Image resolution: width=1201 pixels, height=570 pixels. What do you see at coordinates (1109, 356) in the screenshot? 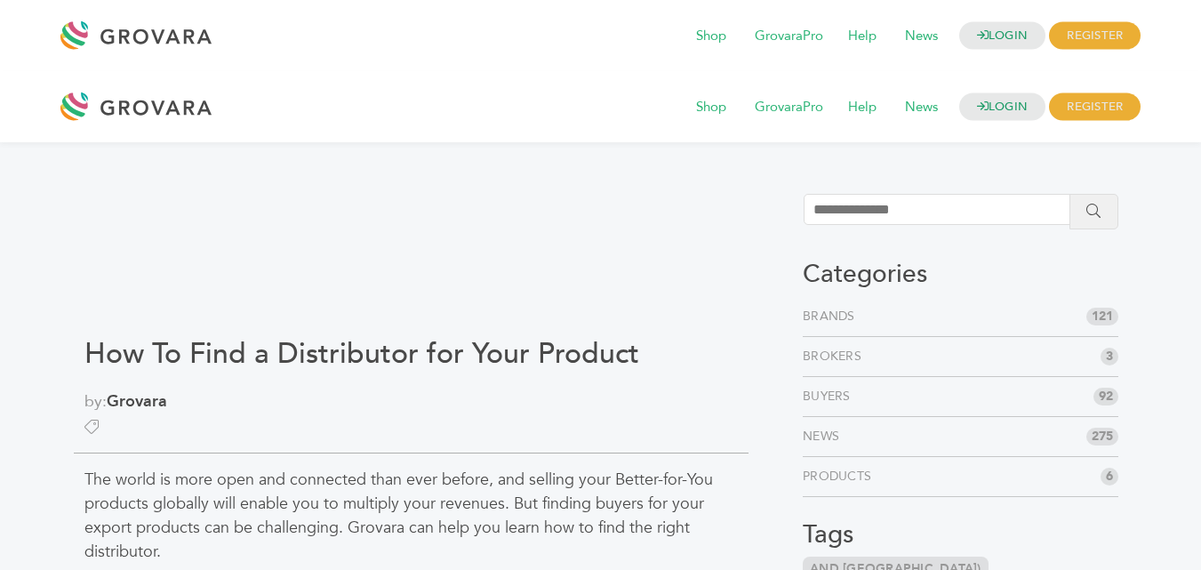
I see `span: 3` at bounding box center [1109, 356].